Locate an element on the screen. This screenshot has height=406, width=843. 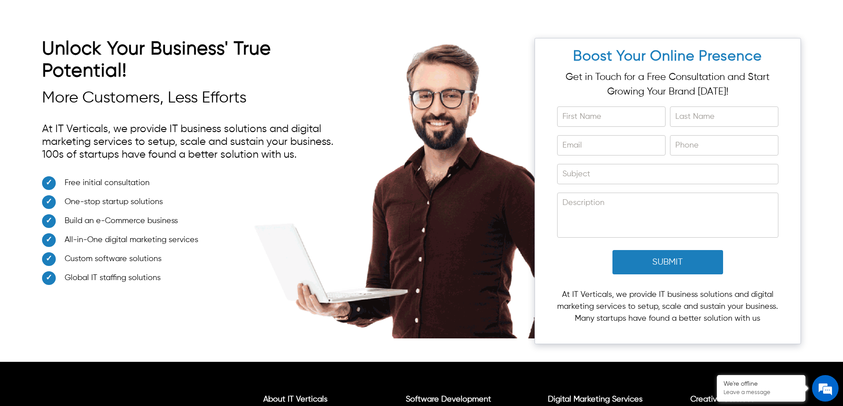
h2: Boost Your Online Presence is located at coordinates (667, 57).